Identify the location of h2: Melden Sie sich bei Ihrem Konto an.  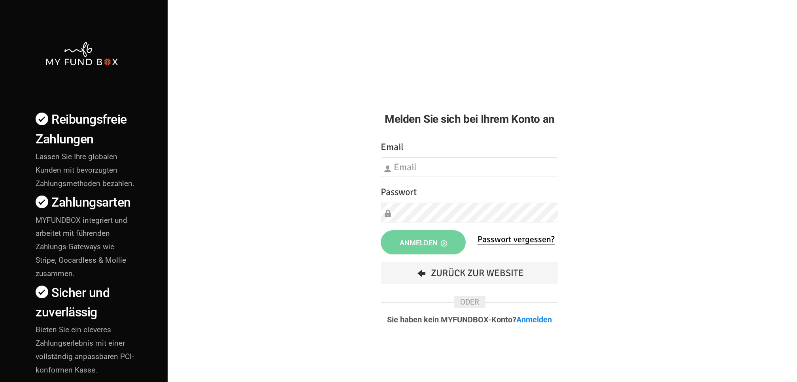
(469, 119).